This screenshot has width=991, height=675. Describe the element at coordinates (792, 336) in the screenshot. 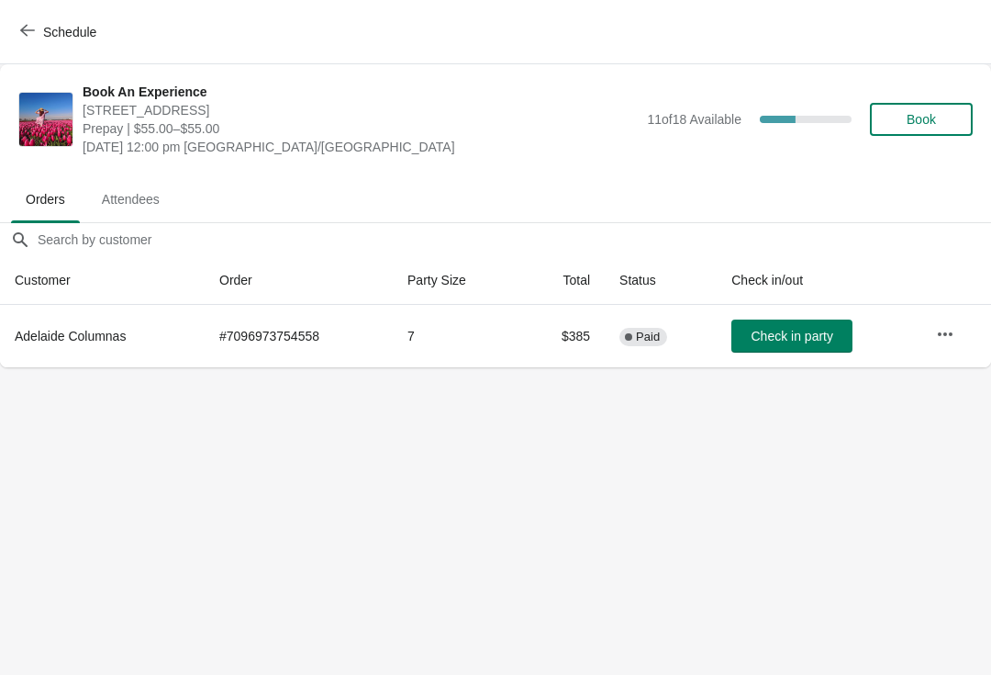

I see `button: Check in party` at that location.